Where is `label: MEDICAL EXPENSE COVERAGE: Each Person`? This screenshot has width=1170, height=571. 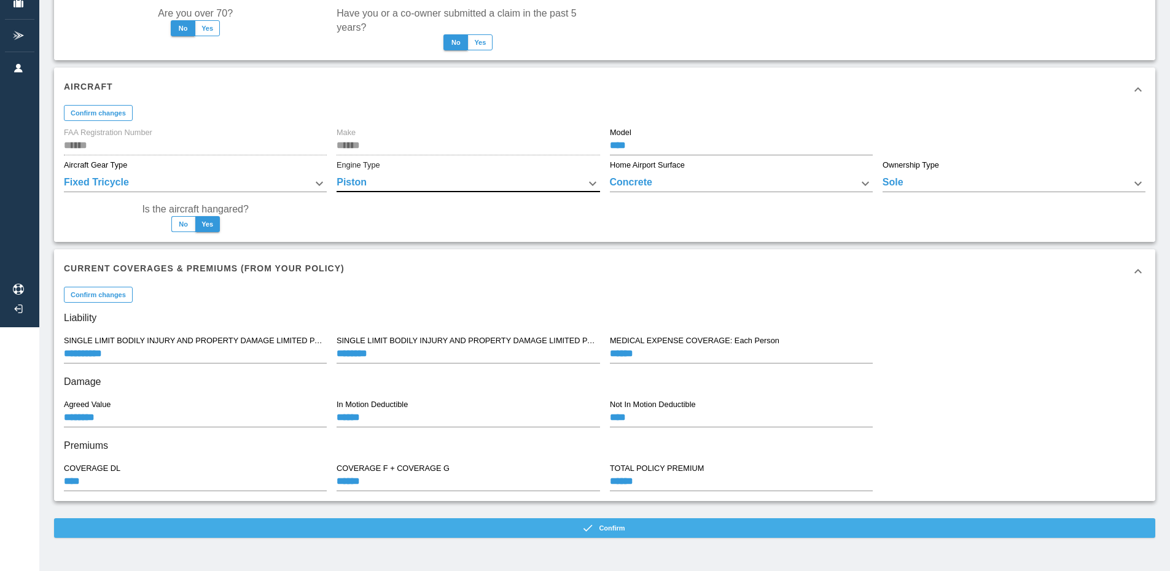 label: MEDICAL EXPENSE COVERAGE: Each Person is located at coordinates (695, 341).